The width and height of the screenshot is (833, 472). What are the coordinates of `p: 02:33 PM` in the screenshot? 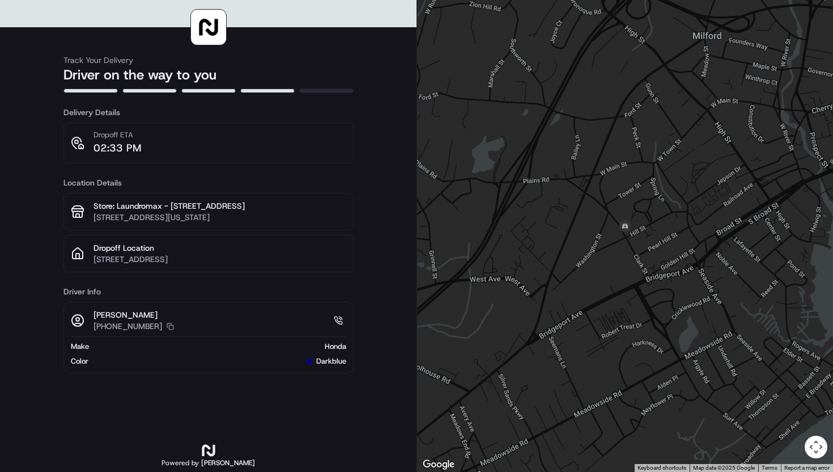 It's located at (117, 148).